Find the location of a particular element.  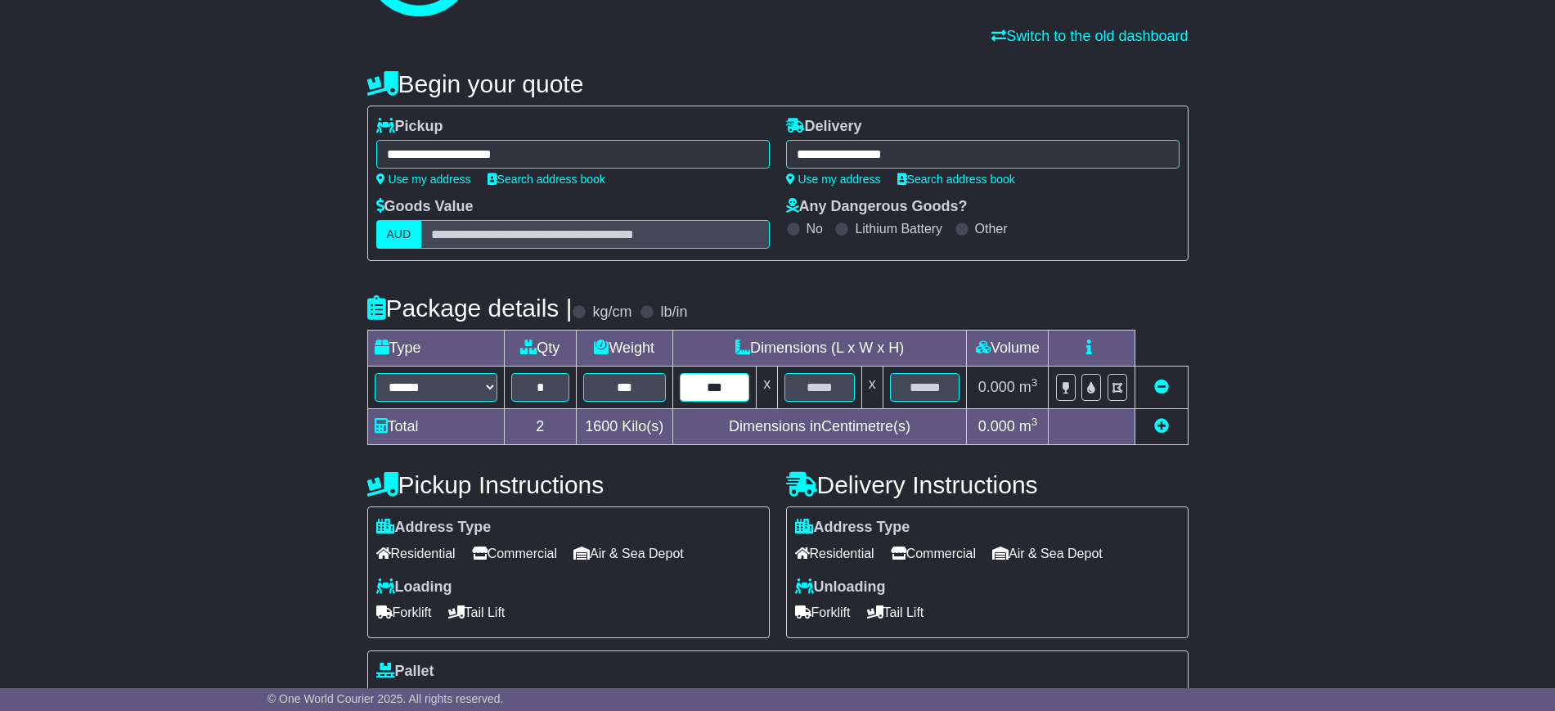

h4: Begin your quote is located at coordinates (778, 83).